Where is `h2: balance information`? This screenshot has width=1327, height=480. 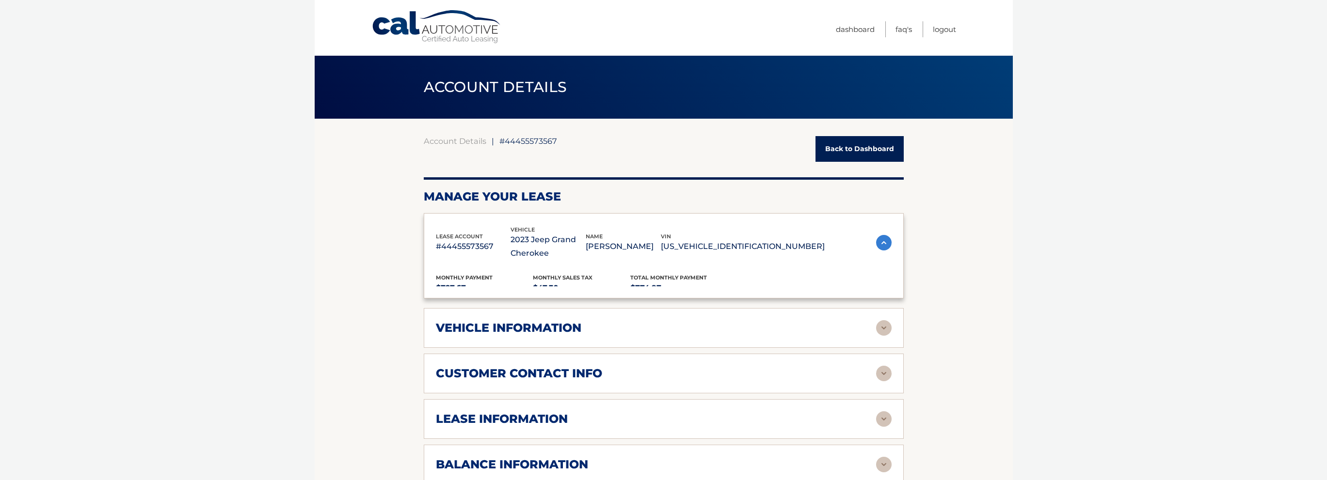
h2: balance information is located at coordinates (512, 465).